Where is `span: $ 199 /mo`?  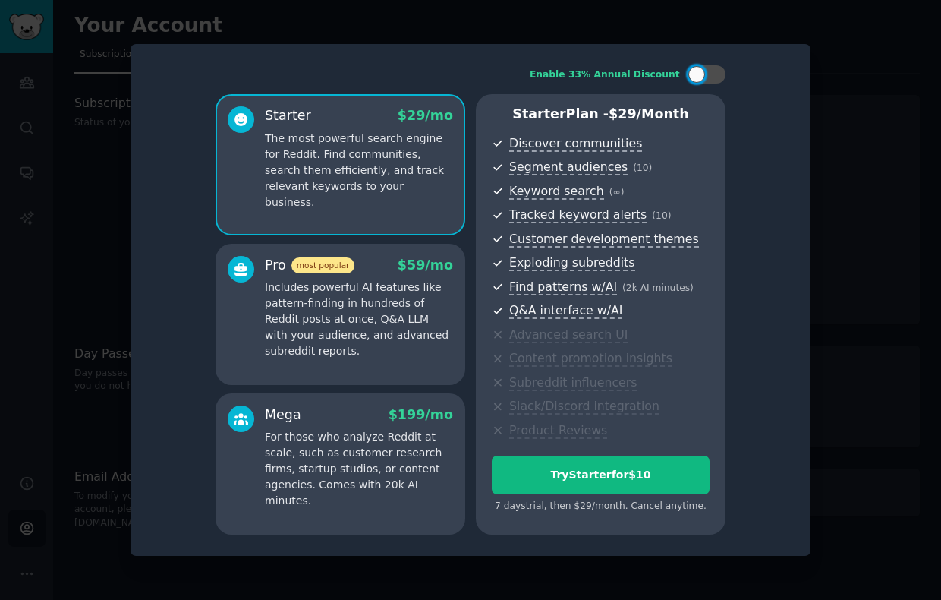 span: $ 199 /mo is located at coordinates (421, 414).